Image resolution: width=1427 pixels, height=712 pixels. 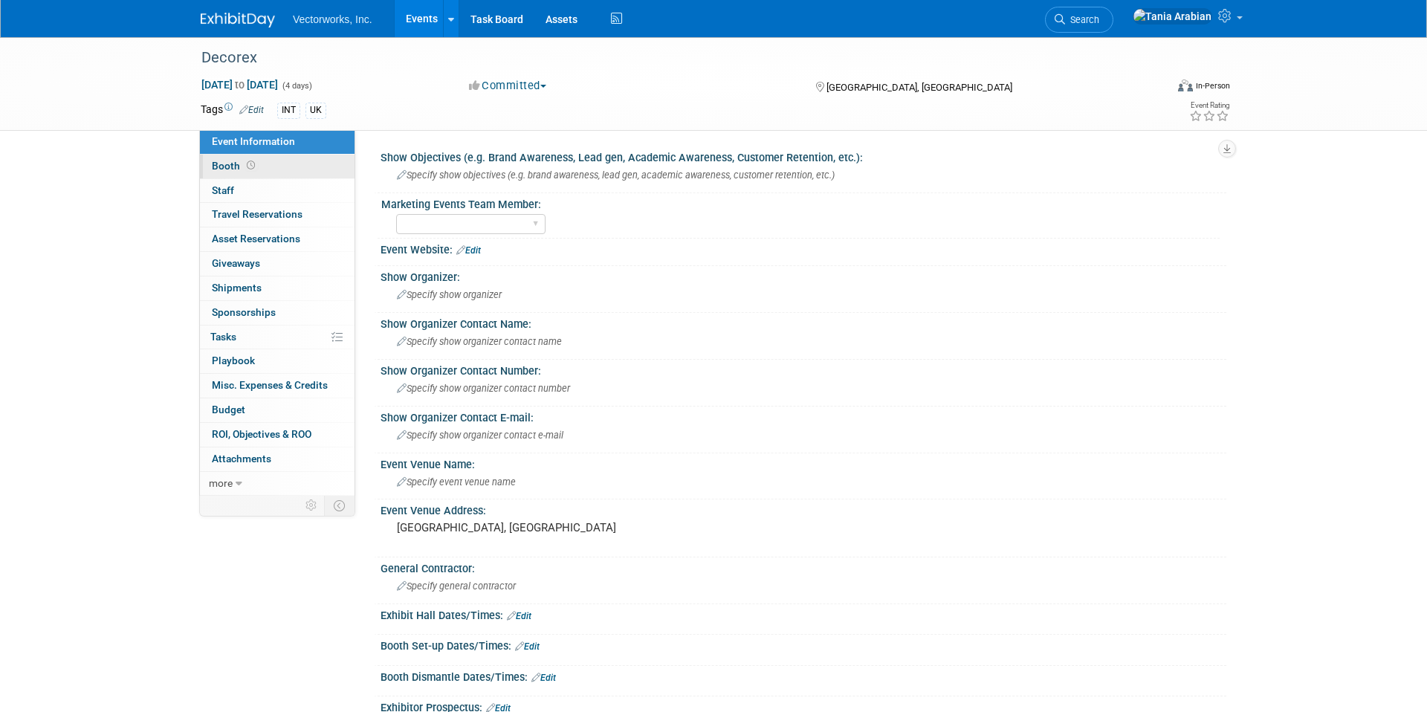 I want to click on div: Show Organizer Contact E-mail:, so click(x=803, y=415).